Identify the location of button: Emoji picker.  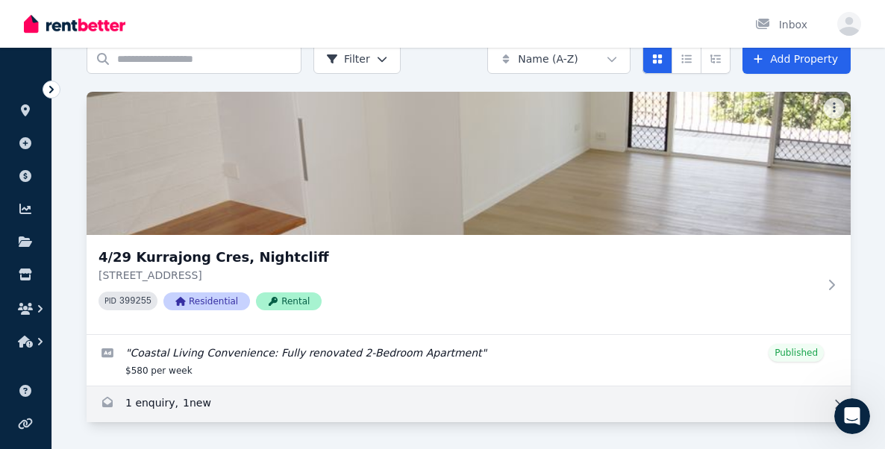
(29, 341).